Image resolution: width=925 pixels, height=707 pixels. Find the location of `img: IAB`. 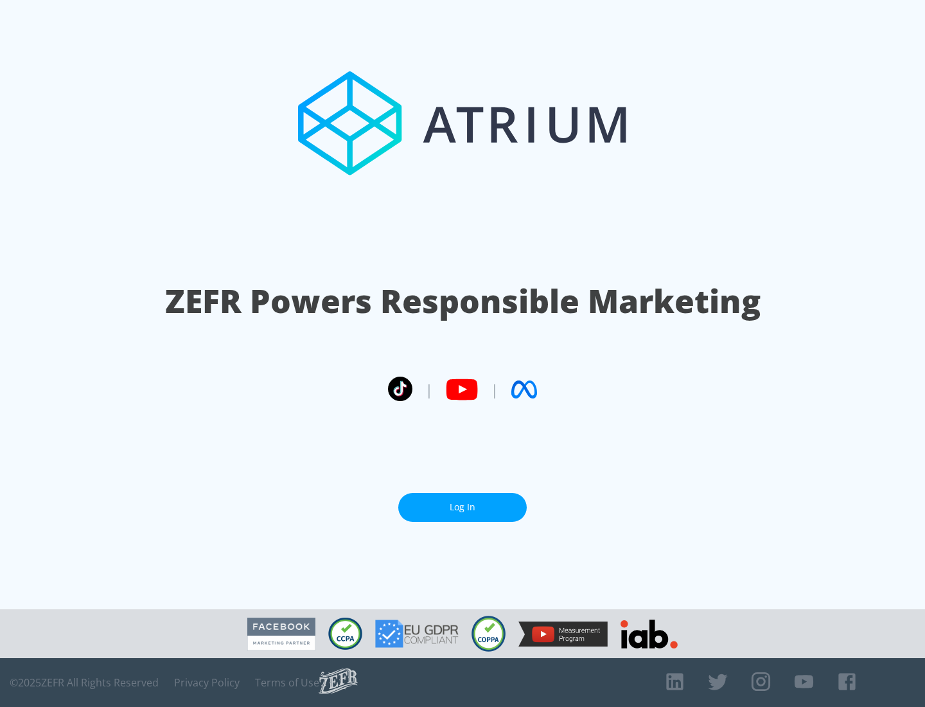

img: IAB is located at coordinates (649, 633).